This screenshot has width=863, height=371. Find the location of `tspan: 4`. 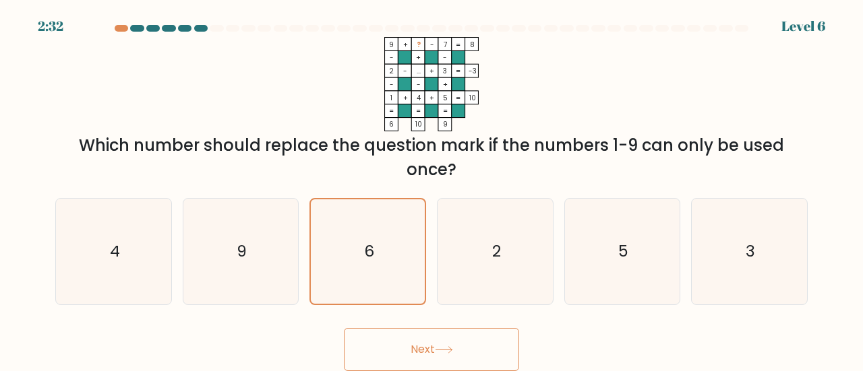

tspan: 4 is located at coordinates (418, 98).